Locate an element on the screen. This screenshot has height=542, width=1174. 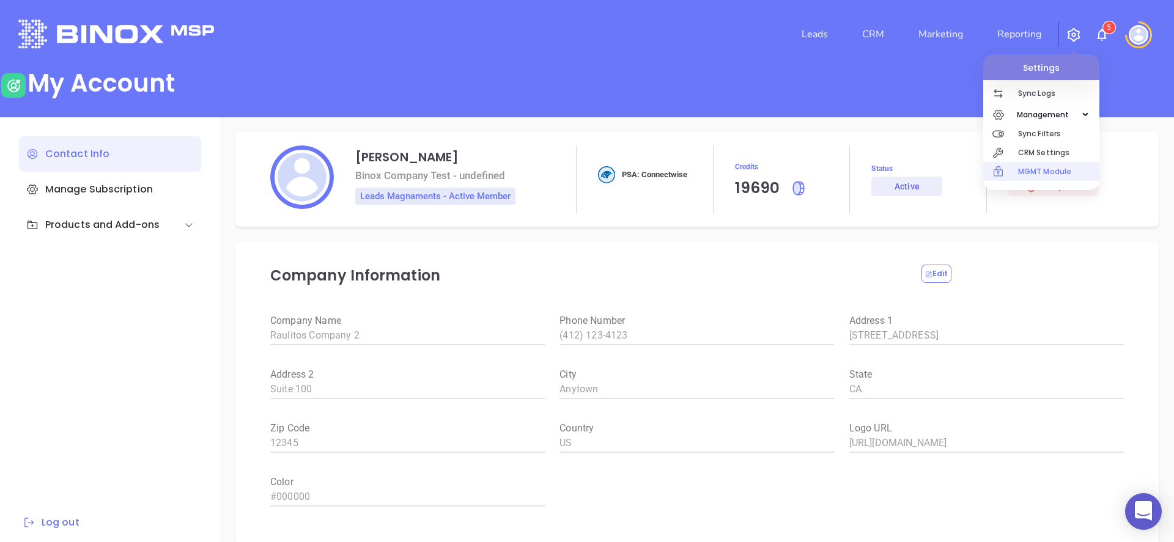
a: Sync Logs is located at coordinates (1041, 93).